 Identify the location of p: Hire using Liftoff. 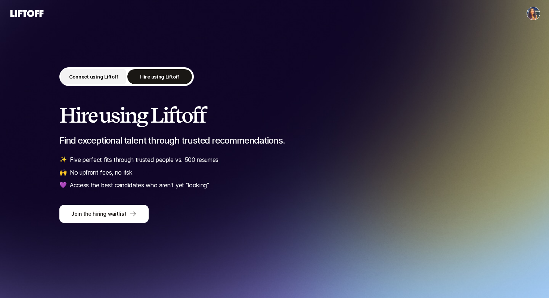
(159, 77).